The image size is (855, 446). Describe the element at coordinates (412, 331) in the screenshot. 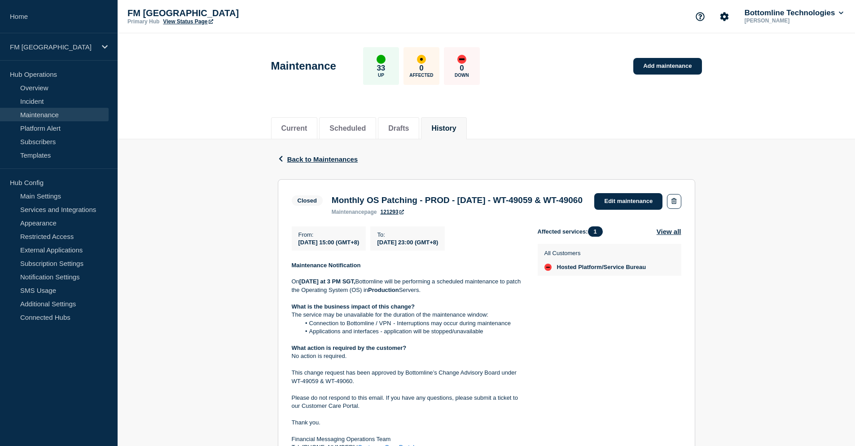

I see `li: Applications and interfaces - application will be stopped/unavailable` at that location.